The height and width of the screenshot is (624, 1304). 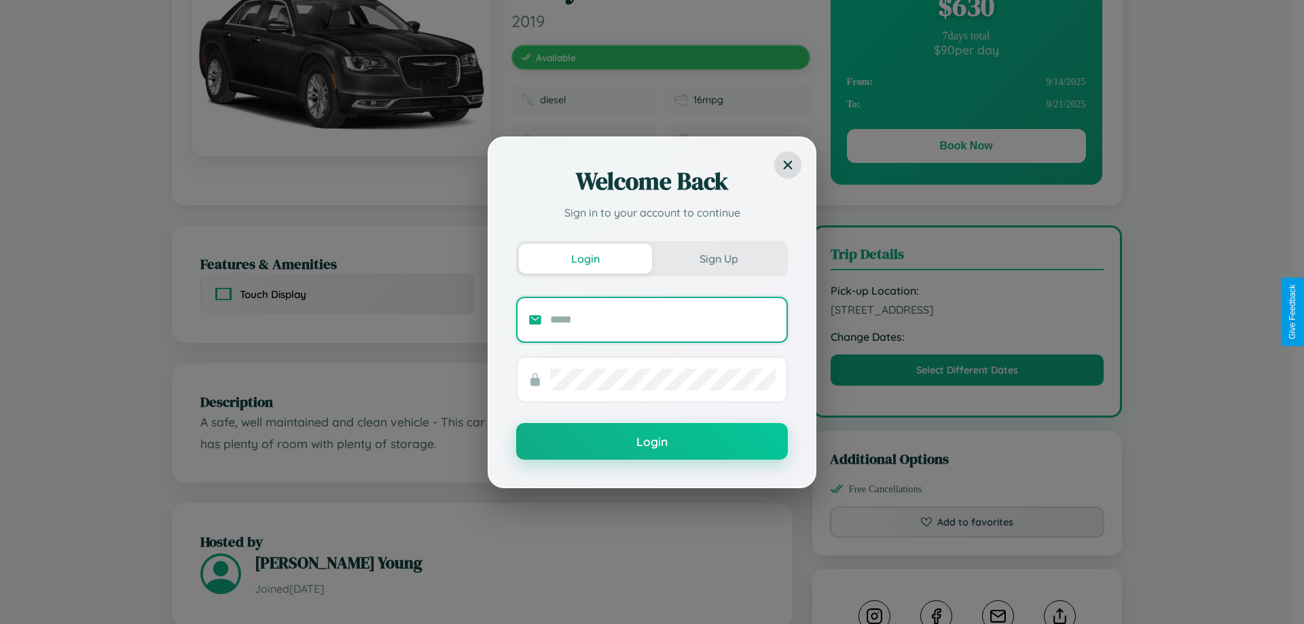 I want to click on p: Sign in to your account to continue, so click(x=652, y=213).